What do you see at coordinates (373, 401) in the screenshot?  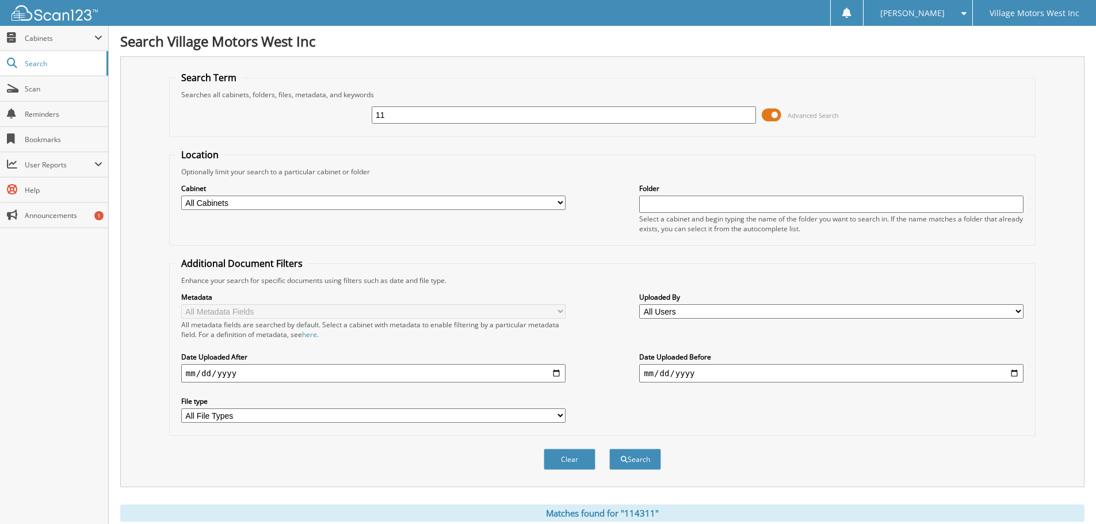 I see `label: File type` at bounding box center [373, 401].